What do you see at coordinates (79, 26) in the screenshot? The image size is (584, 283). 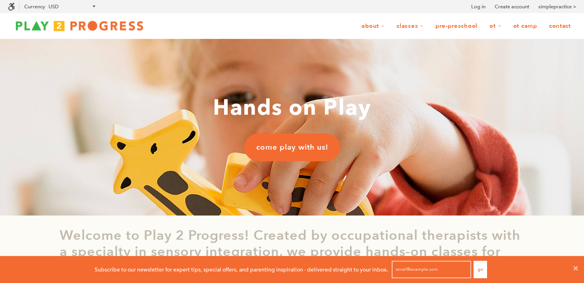 I see `img: Play2Progress logo` at bounding box center [79, 26].